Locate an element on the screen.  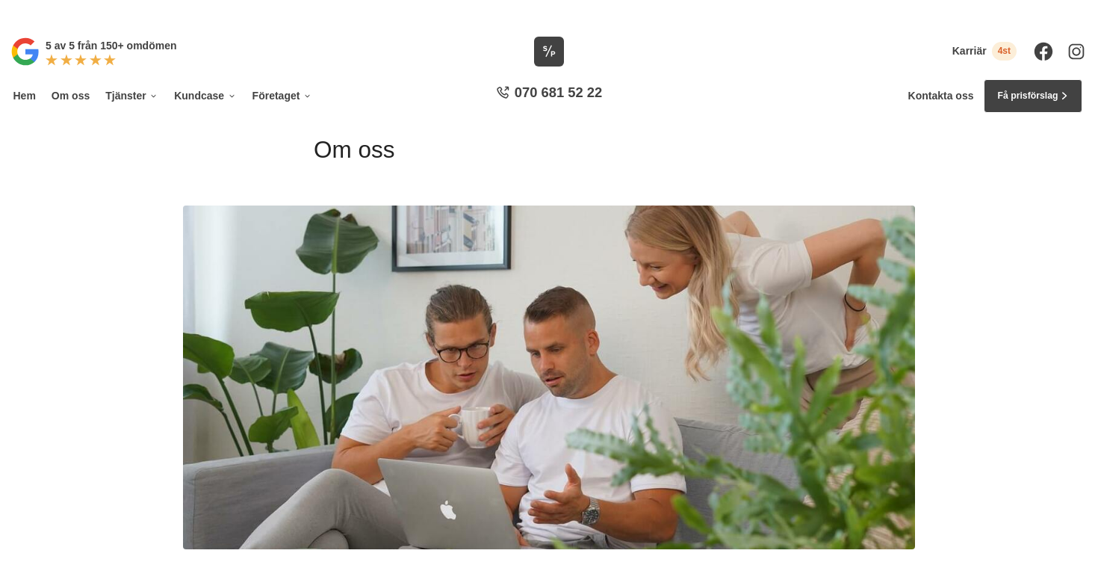
a: Få prisförslag is located at coordinates (1033, 96).